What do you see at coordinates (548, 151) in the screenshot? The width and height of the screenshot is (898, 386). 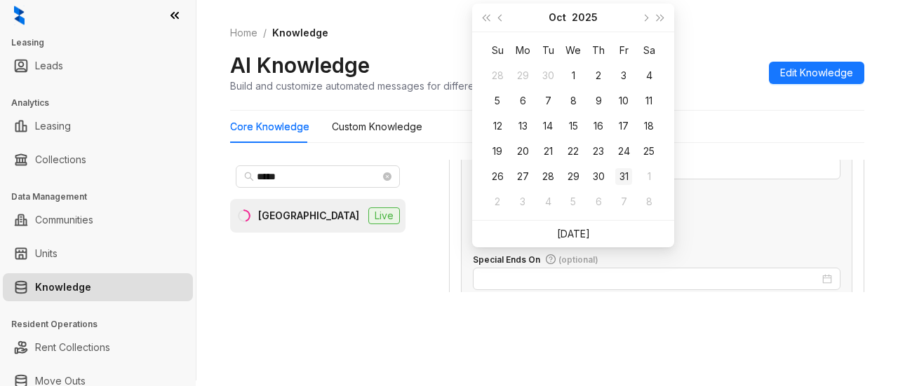 I see `td: 2025-10-21` at bounding box center [548, 151].